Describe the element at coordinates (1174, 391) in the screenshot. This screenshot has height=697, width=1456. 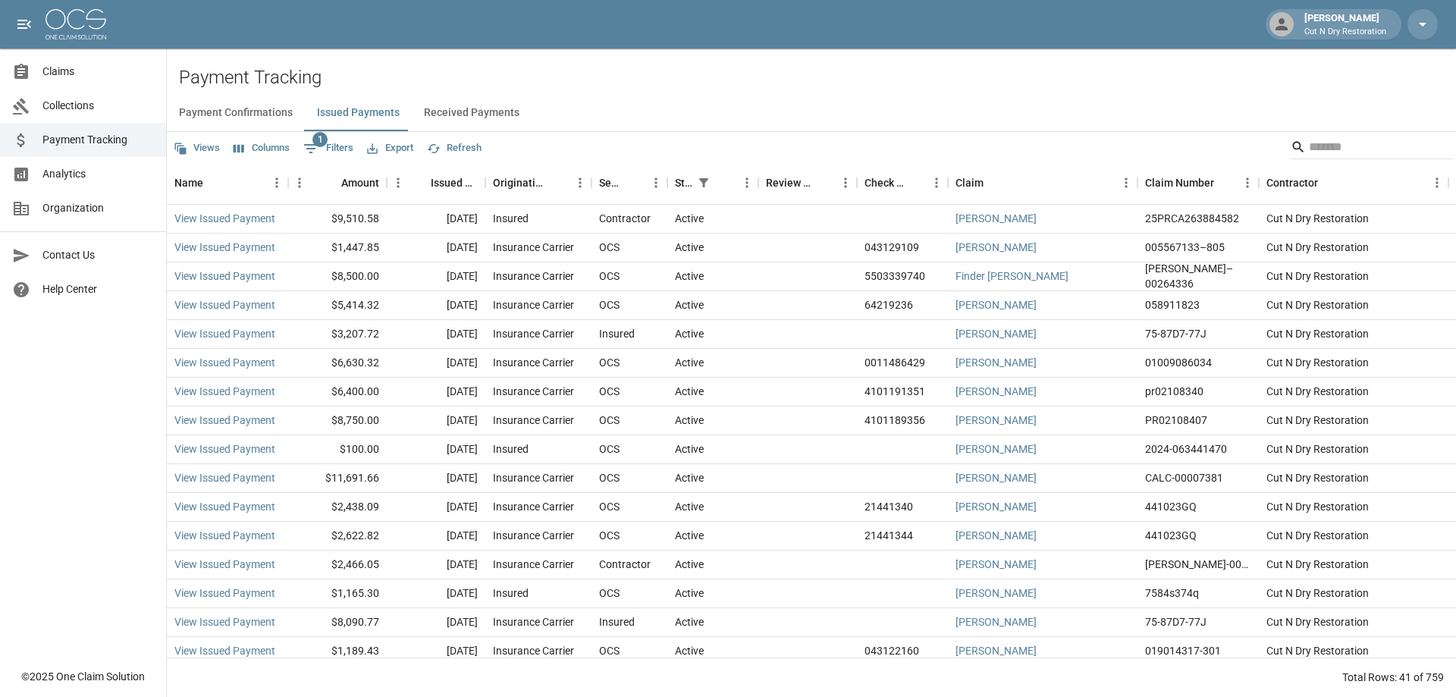
I see `div: pr02108340` at that location.